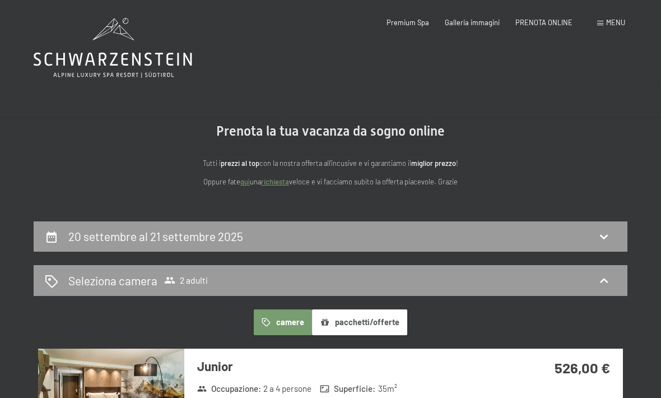  I want to click on a: PRENOTA ONLINE, so click(544, 22).